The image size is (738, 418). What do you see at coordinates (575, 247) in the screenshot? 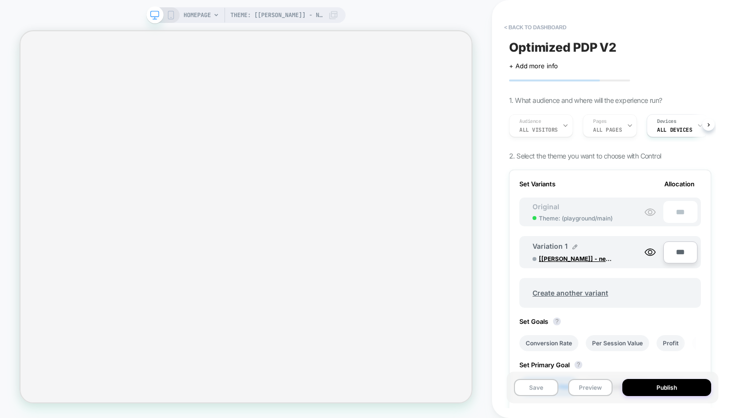
I see `img: edit` at bounding box center [575, 247].